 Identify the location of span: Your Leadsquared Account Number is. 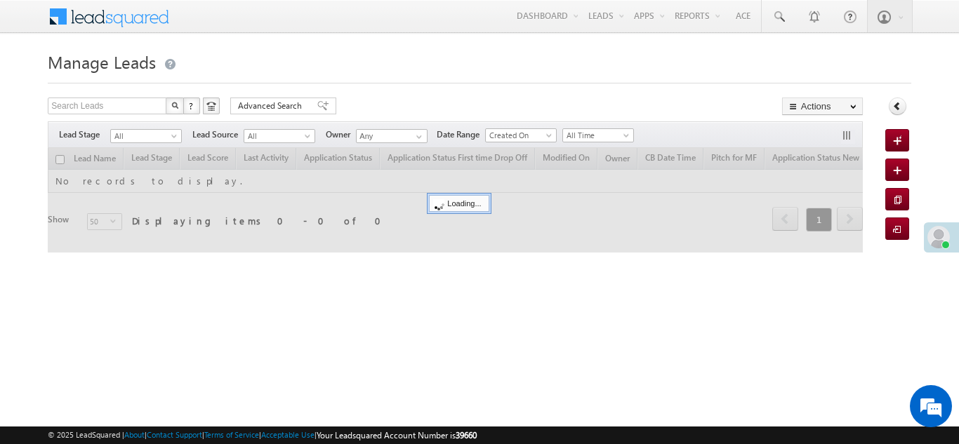
(396, 435).